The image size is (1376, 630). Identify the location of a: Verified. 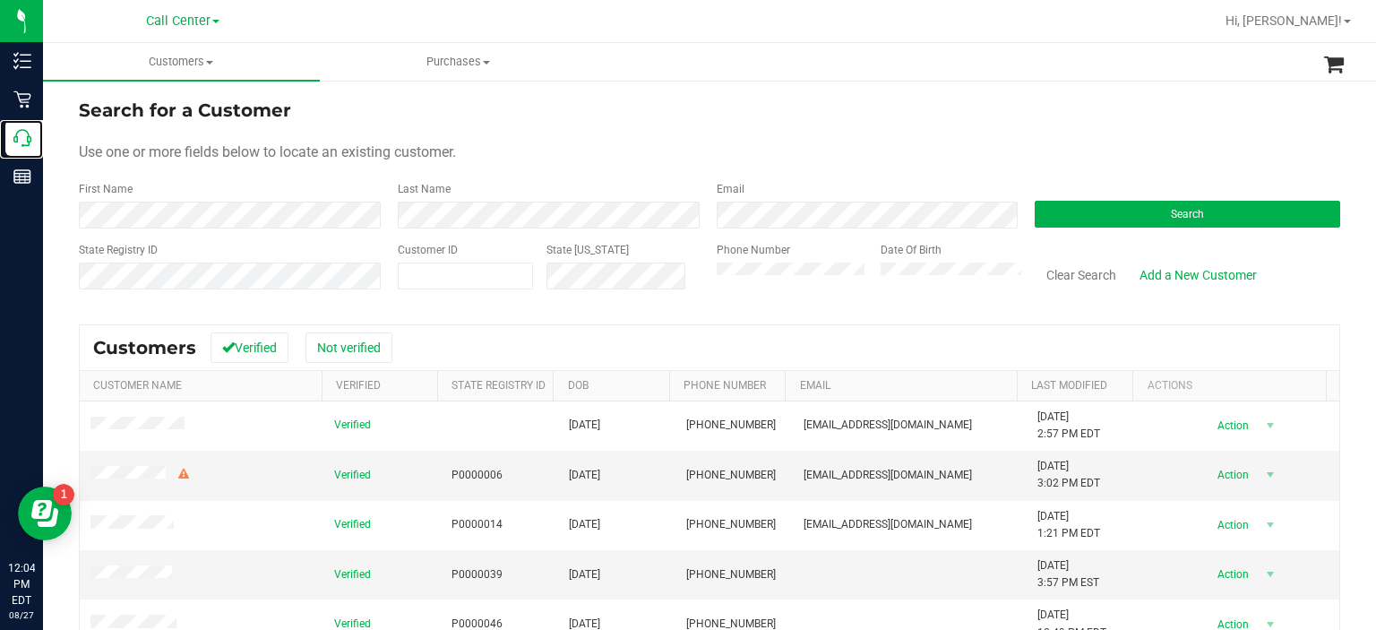
(358, 385).